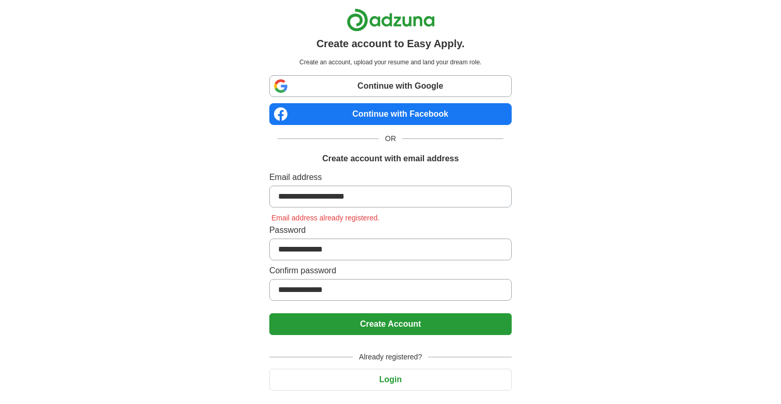 Image resolution: width=781 pixels, height=404 pixels. I want to click on label: Confirm password, so click(390, 271).